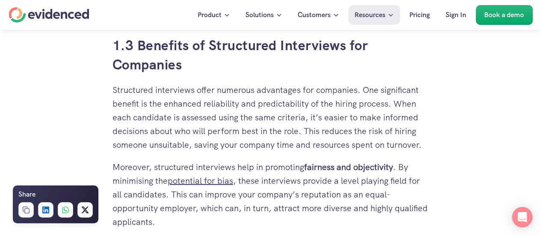  What do you see at coordinates (49, 15) in the screenshot?
I see `a: Home` at bounding box center [49, 15].